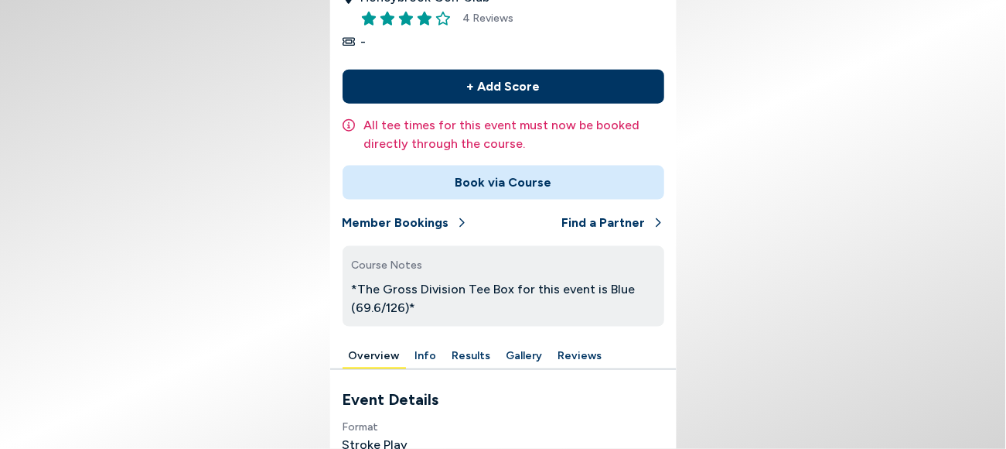 This screenshot has width=1006, height=449. What do you see at coordinates (525, 357) in the screenshot?
I see `button: Gallery` at bounding box center [525, 357].